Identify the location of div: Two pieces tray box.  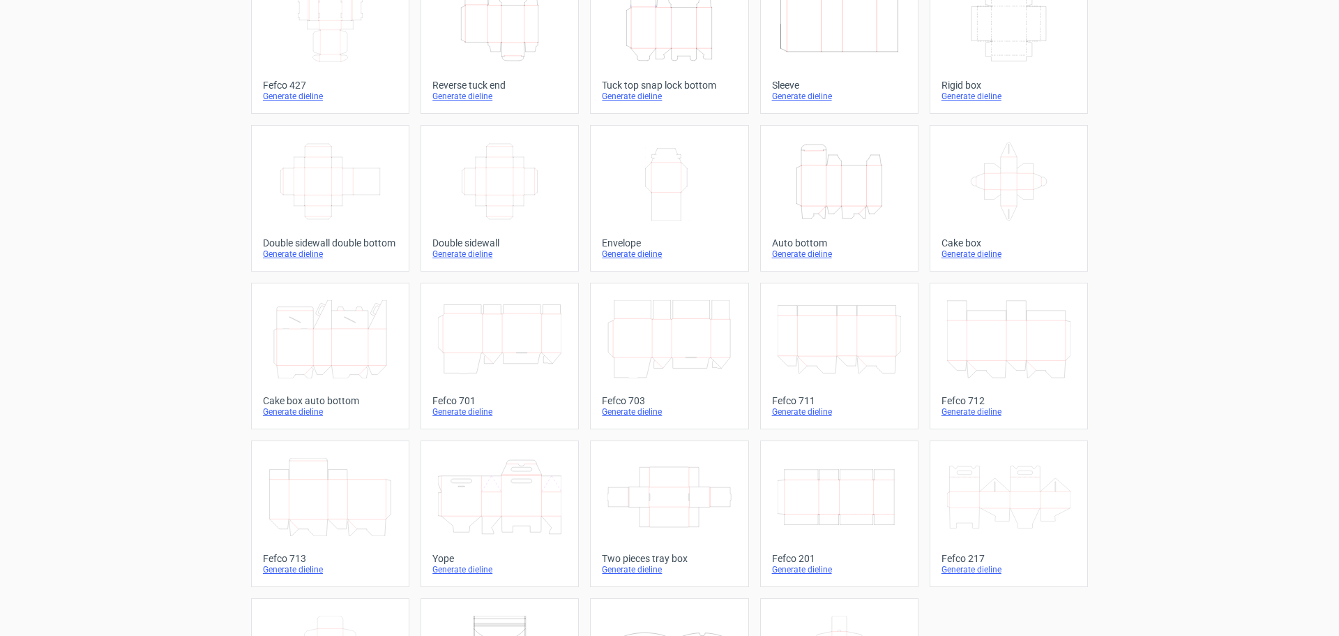
(669, 558).